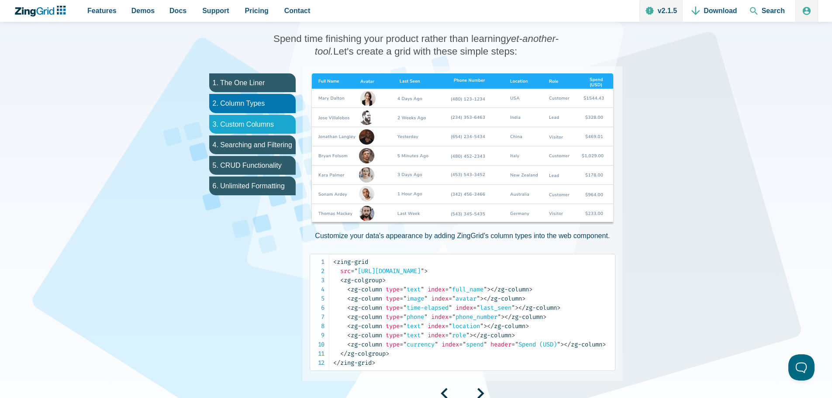 Image resolution: width=832 pixels, height=398 pixels. I want to click on li: 3. Custom Columns, so click(252, 124).